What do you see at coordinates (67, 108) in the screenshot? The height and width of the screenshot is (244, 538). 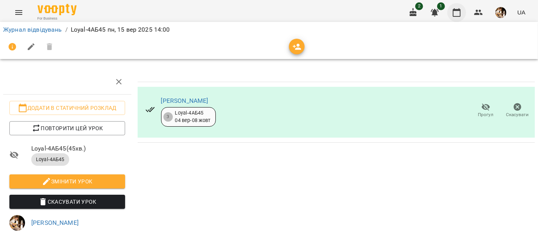 I see `span: Додати в статичний розклад` at bounding box center [67, 108].